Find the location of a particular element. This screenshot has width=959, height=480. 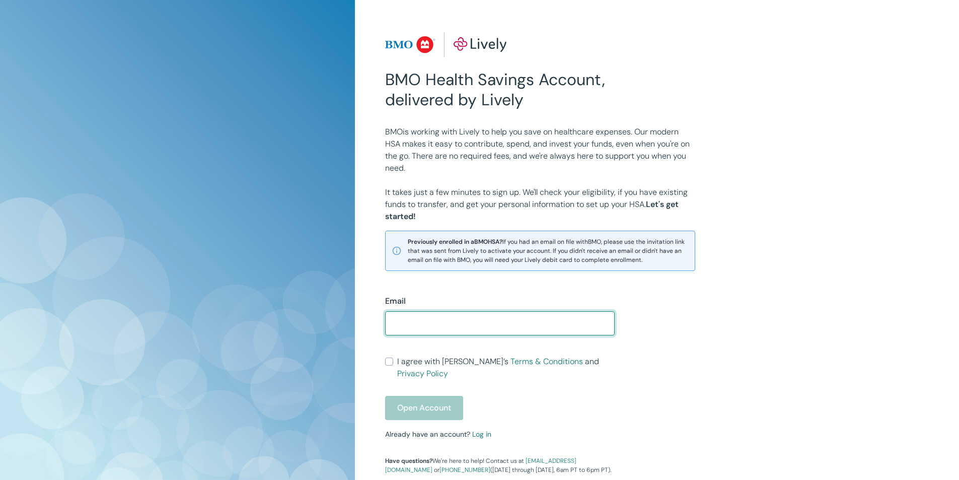

a: Log in is located at coordinates (482, 434).